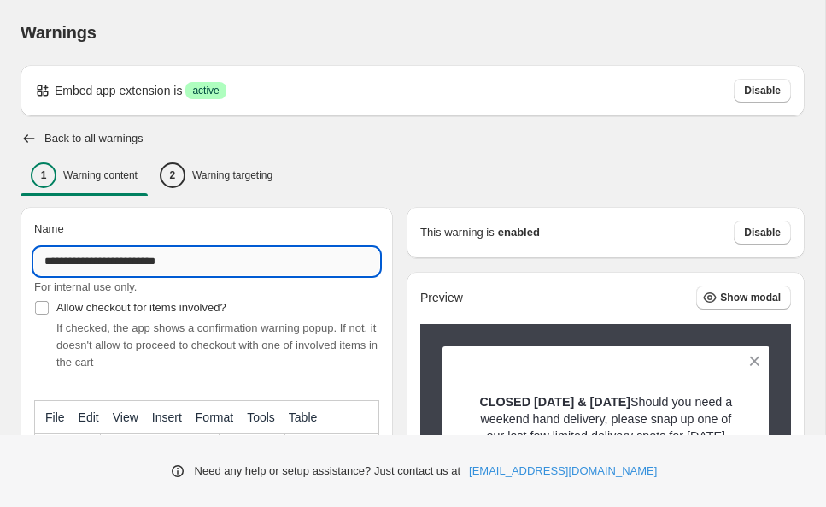 Image resolution: width=826 pixels, height=507 pixels. I want to click on span: Table, so click(302, 417).